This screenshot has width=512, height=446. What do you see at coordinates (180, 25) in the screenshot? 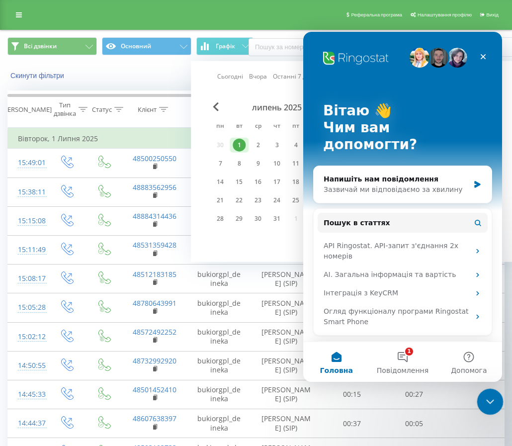
I see `div: Закрити` at bounding box center [180, 25].